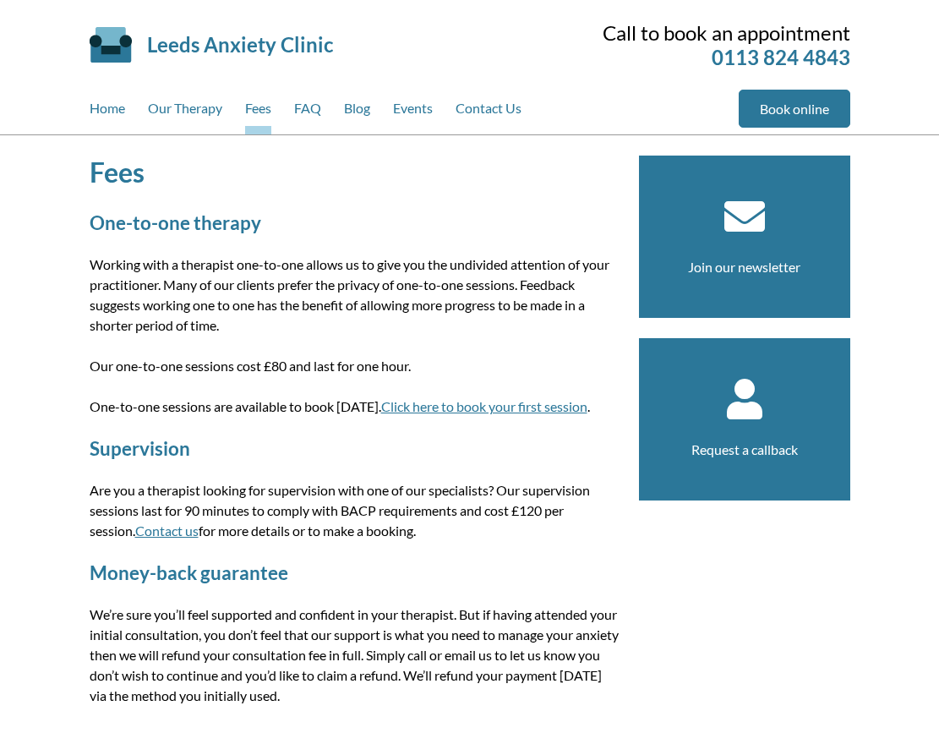  I want to click on p: Are you a therapist looking for supervision with one of our specialists? Our supervision sessions..., so click(354, 510).